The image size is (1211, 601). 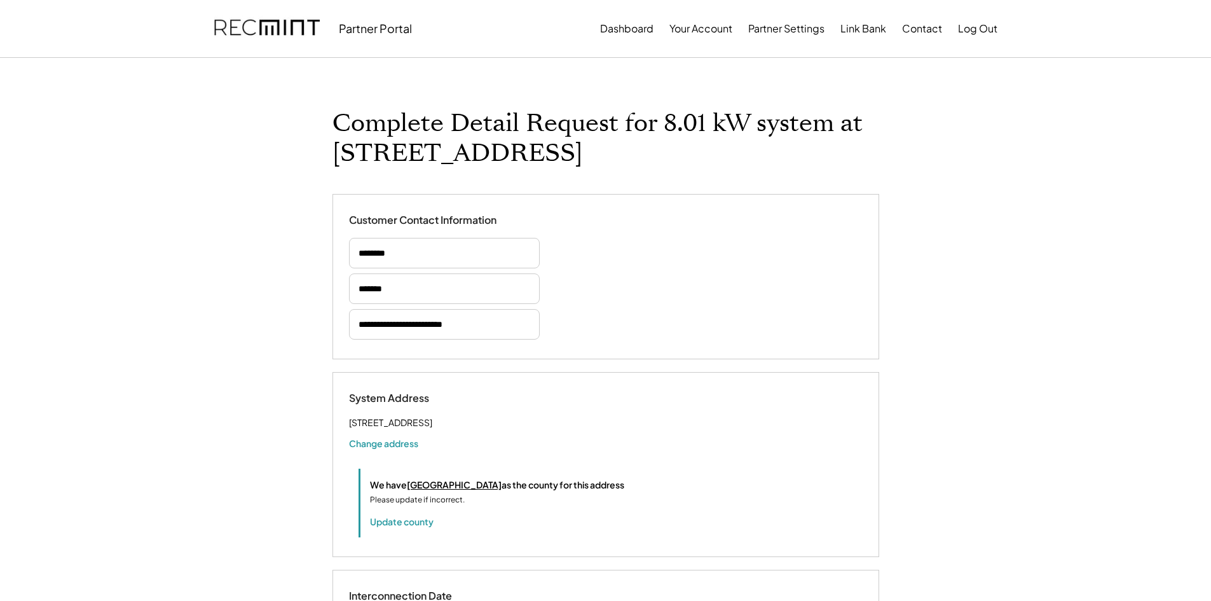 What do you see at coordinates (786, 29) in the screenshot?
I see `button: Partner Settings` at bounding box center [786, 29].